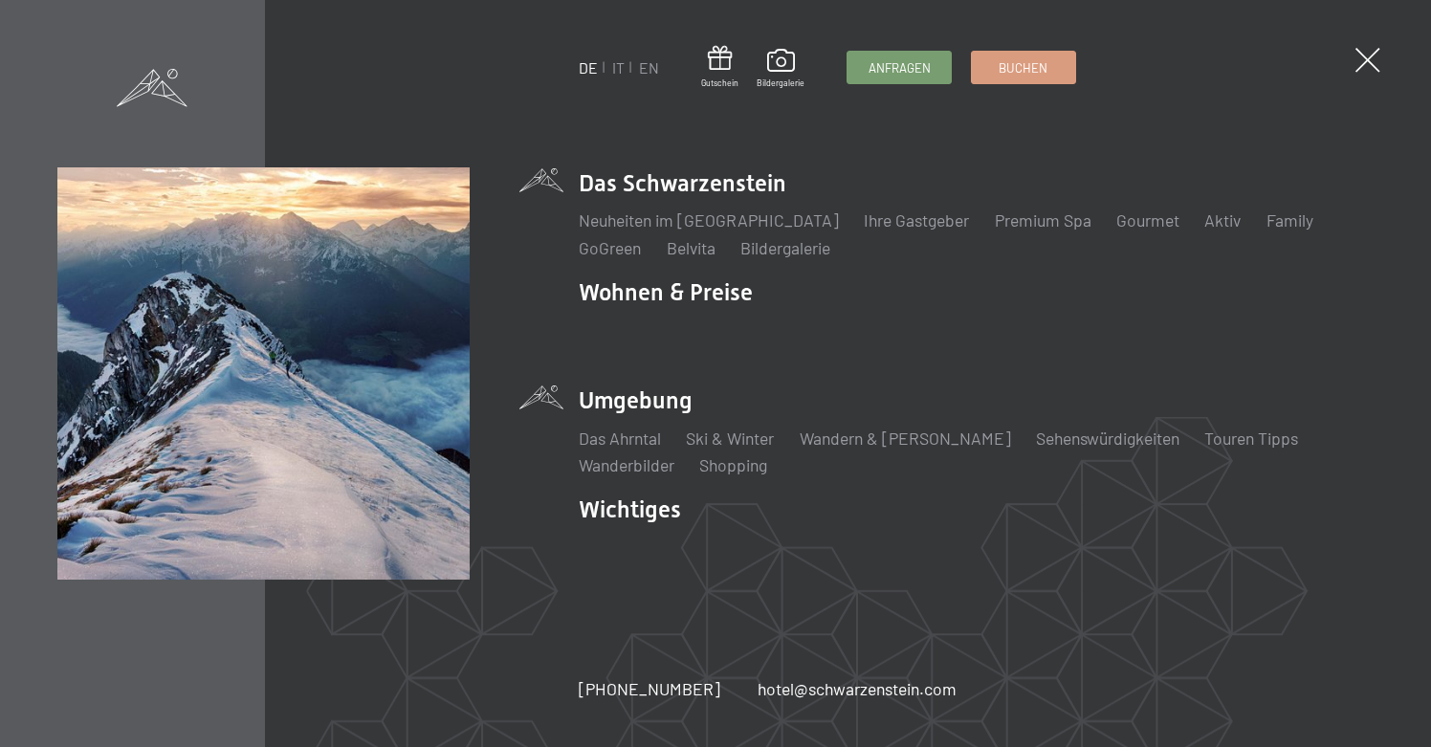  What do you see at coordinates (627, 465) in the screenshot?
I see `a: Wanderbilder` at bounding box center [627, 465].